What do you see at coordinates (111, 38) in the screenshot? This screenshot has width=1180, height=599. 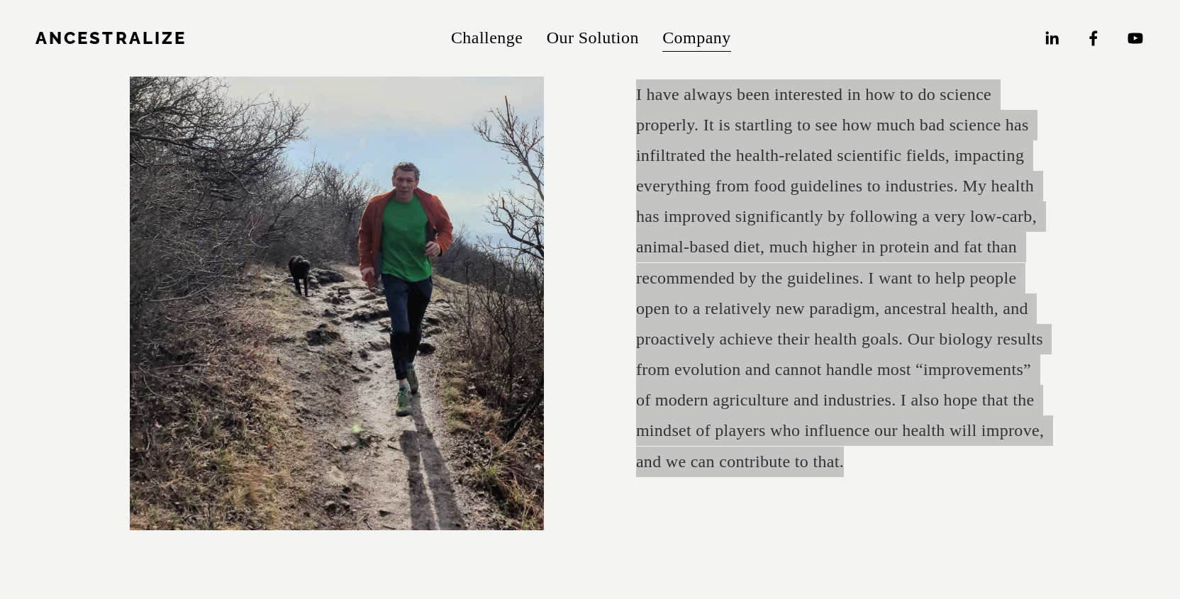 I see `a: Ancestralize` at bounding box center [111, 38].